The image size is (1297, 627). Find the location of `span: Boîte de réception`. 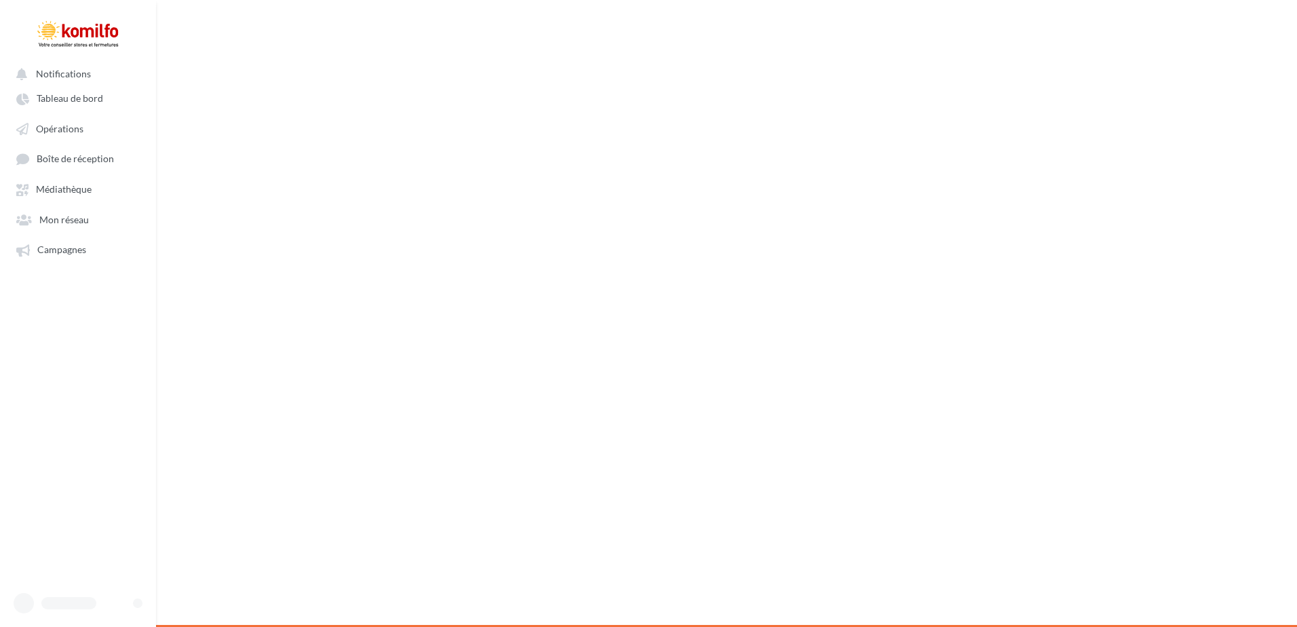

span: Boîte de réception is located at coordinates (75, 159).